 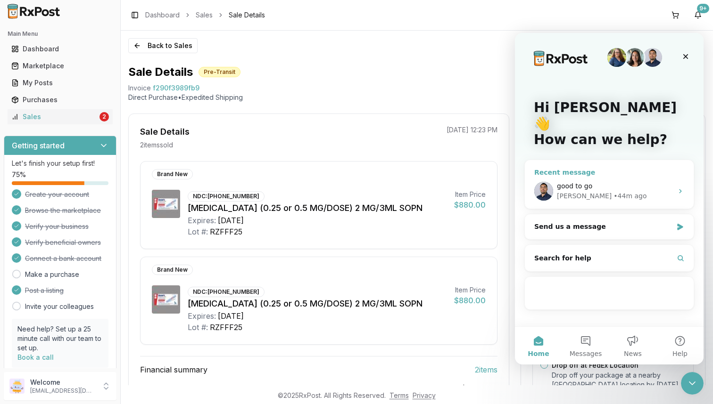 What do you see at coordinates (165, 132) in the screenshot?
I see `div: Sale Details` at bounding box center [165, 132].